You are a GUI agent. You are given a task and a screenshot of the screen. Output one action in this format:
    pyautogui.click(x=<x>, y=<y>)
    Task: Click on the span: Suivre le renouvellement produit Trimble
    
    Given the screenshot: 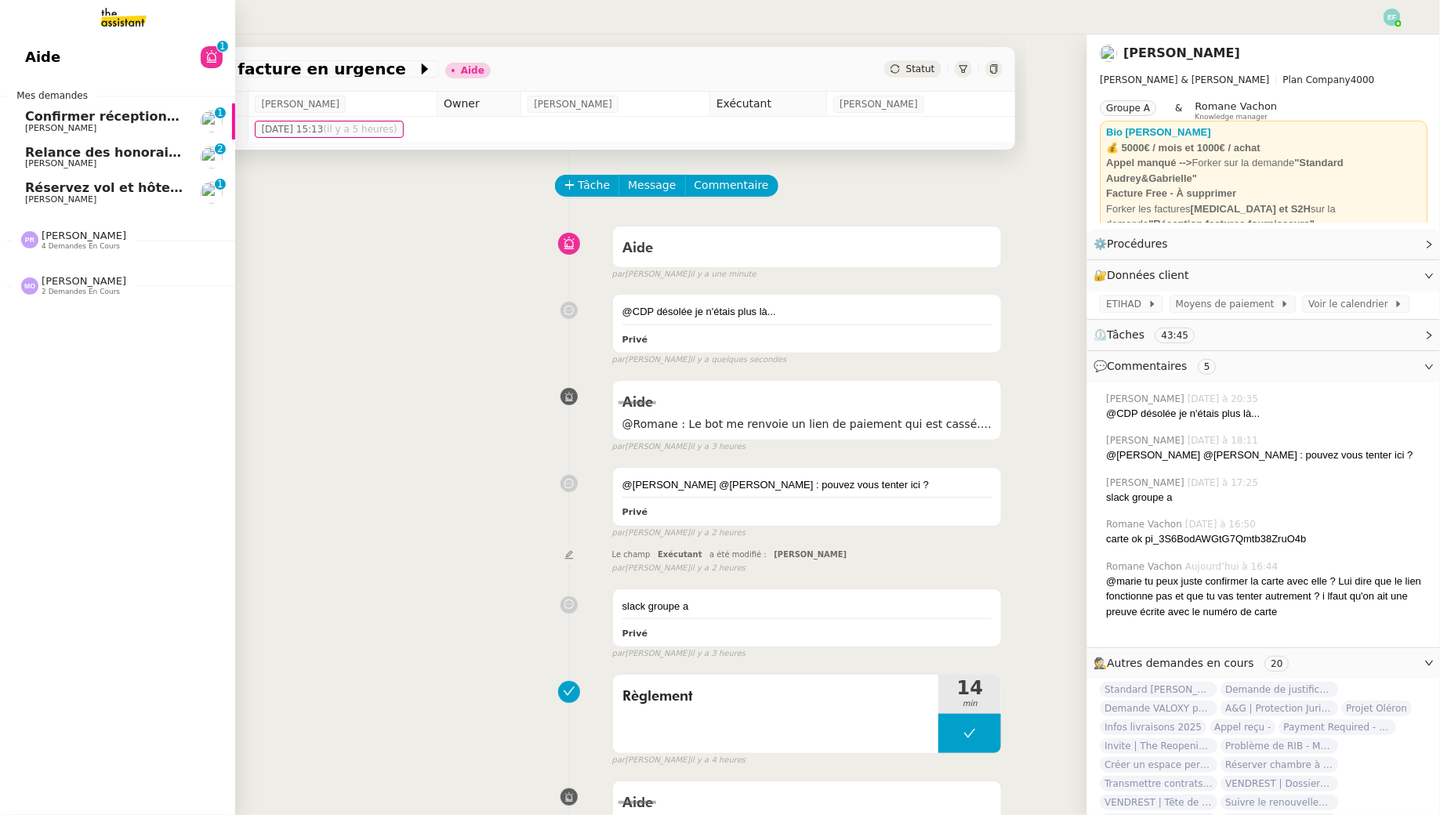 What is the action you would take?
    pyautogui.click(x=1279, y=803)
    